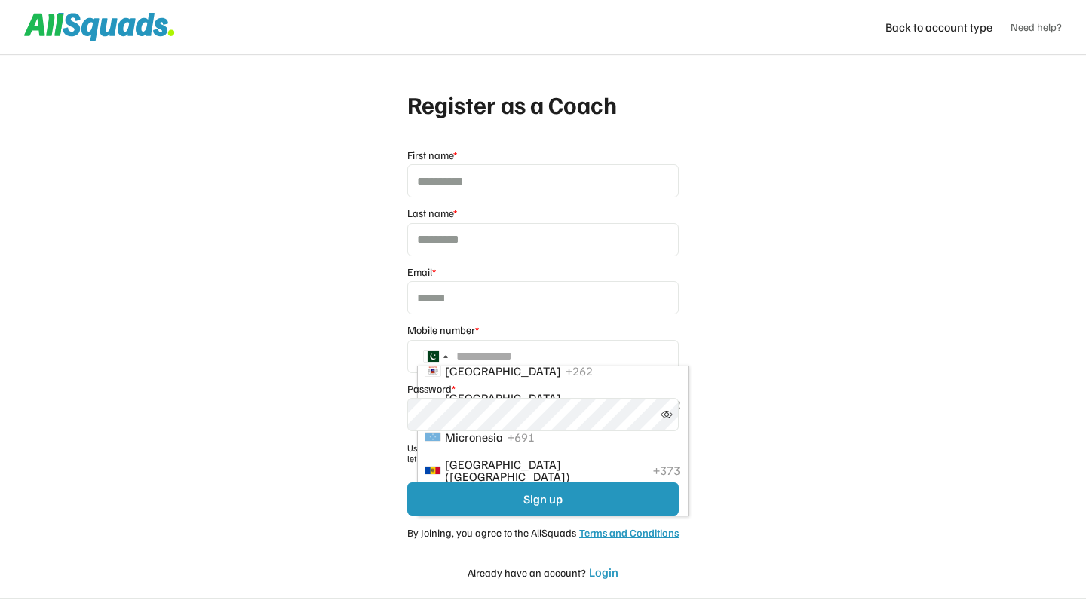  What do you see at coordinates (535, 104) in the screenshot?
I see `div: Register as a Coach` at bounding box center [535, 104].